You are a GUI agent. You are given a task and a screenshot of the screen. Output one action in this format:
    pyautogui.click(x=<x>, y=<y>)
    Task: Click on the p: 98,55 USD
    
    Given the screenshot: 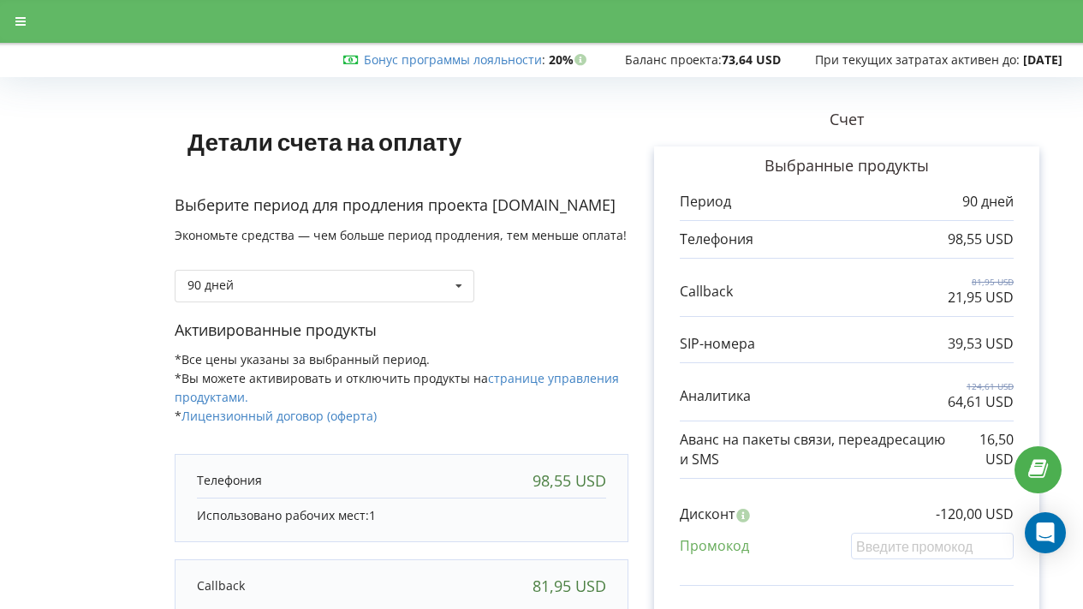 What is the action you would take?
    pyautogui.click(x=980, y=239)
    